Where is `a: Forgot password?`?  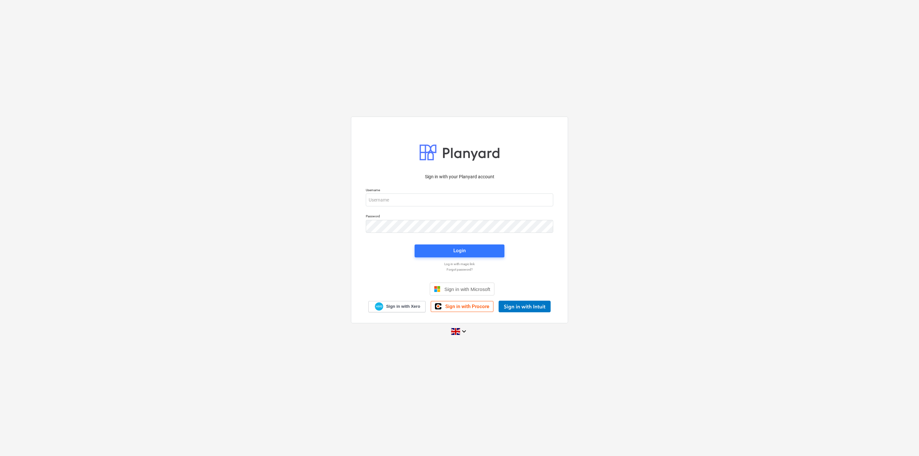
a: Forgot password? is located at coordinates (460, 270).